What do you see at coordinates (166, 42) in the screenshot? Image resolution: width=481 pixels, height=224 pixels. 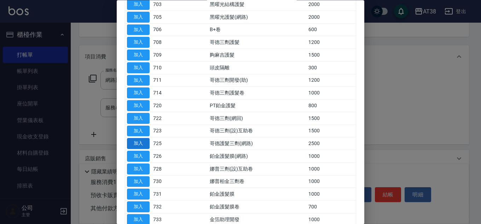 I see `td: 708` at bounding box center [166, 42].